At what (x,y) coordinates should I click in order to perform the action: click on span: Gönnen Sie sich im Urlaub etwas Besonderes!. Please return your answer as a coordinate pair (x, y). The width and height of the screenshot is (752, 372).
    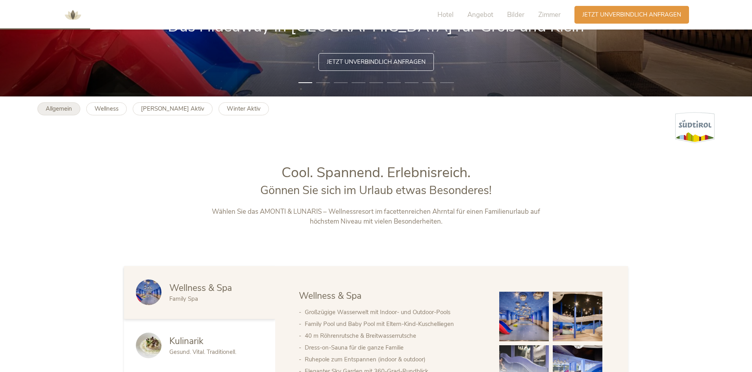
    Looking at the image, I should click on (376, 190).